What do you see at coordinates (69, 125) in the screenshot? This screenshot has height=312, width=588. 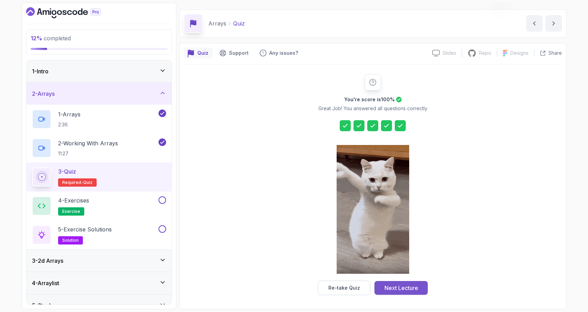 I see `p: 2:36` at bounding box center [69, 125].